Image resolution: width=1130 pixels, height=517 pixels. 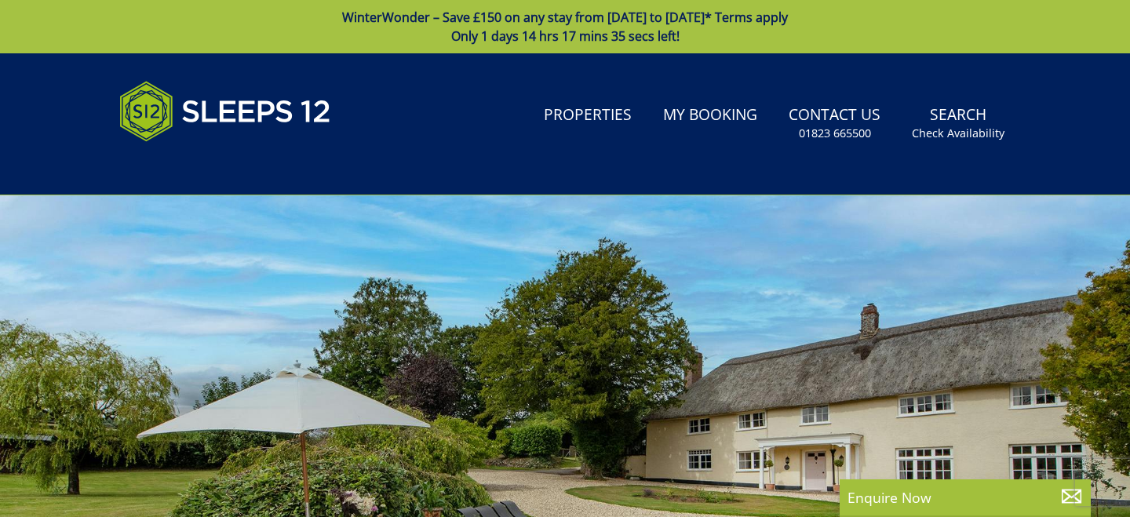 What do you see at coordinates (565, 36) in the screenshot?
I see `span: Only 1 days 14 hrs 17 mins 35 secs left!` at bounding box center [565, 36].